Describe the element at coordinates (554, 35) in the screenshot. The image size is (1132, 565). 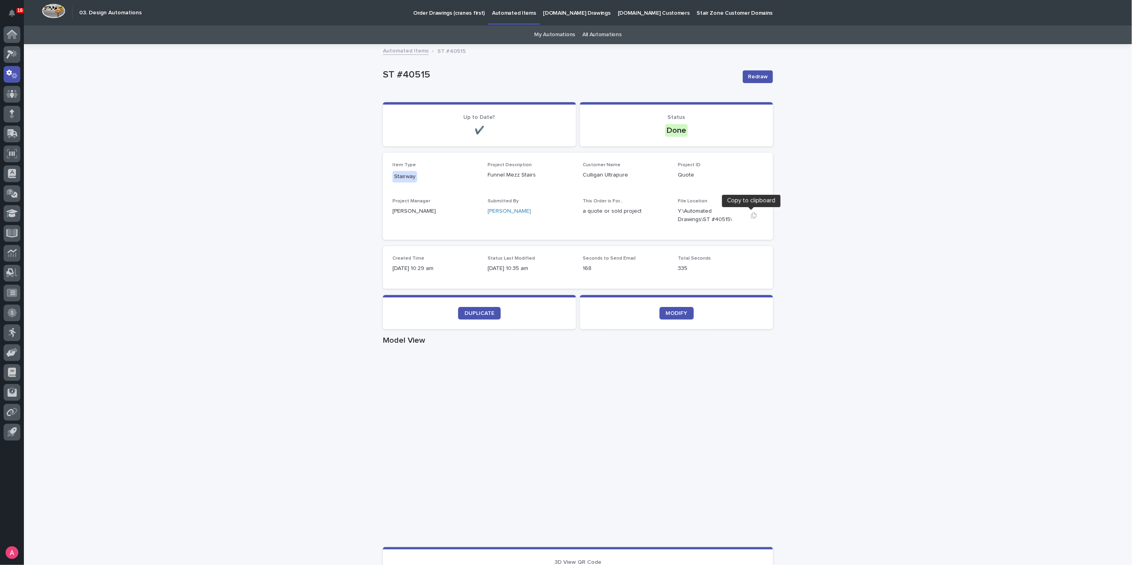
I see `a: My Automations` at that location.